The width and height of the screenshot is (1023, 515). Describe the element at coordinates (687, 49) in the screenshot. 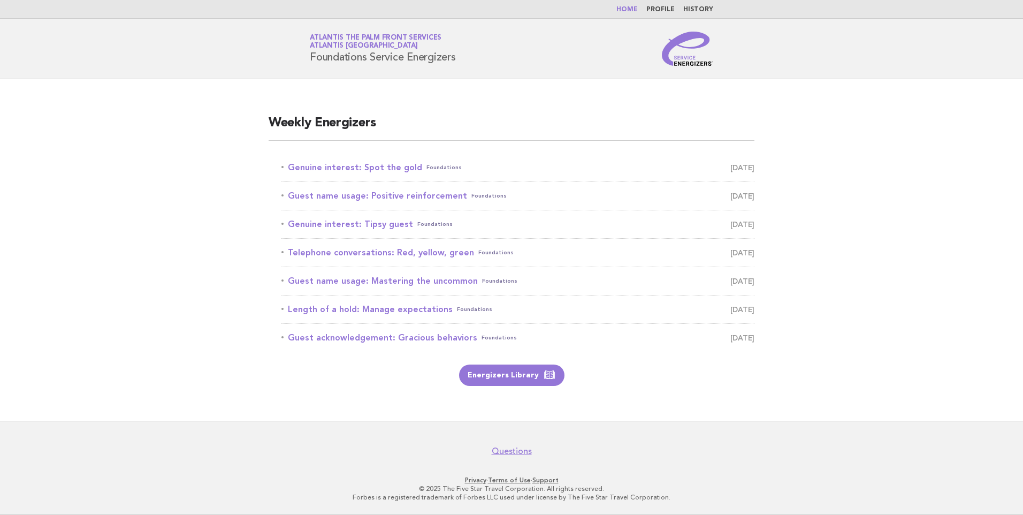

I see `img: Service Energizers` at that location.